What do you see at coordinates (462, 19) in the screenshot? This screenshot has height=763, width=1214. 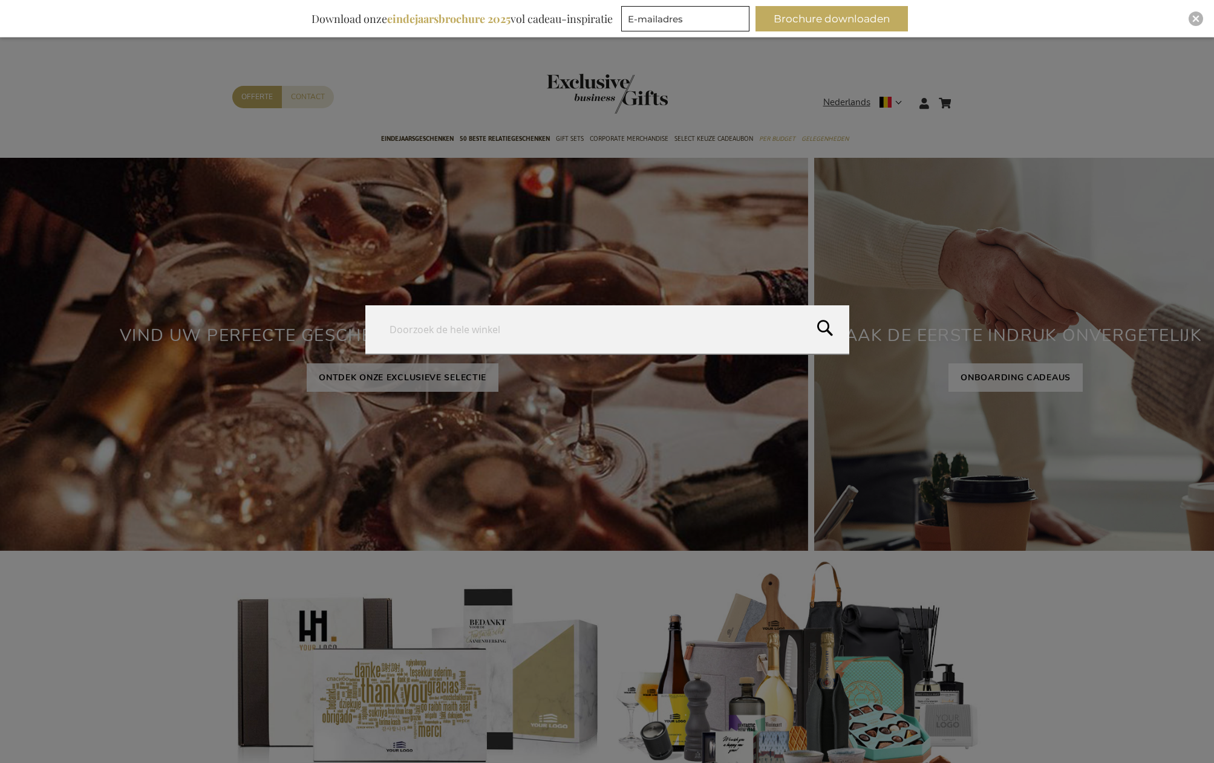 I see `div: Download onze vol cadeau-inspiratie` at bounding box center [462, 19].